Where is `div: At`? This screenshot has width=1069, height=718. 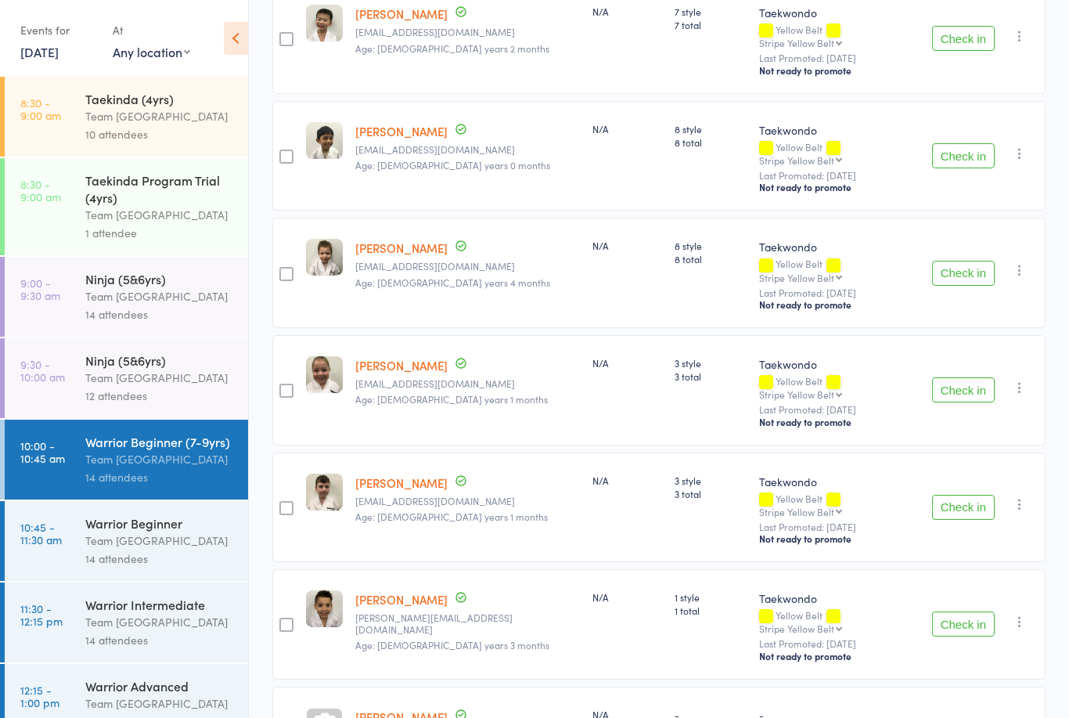
div: At is located at coordinates (151, 30).